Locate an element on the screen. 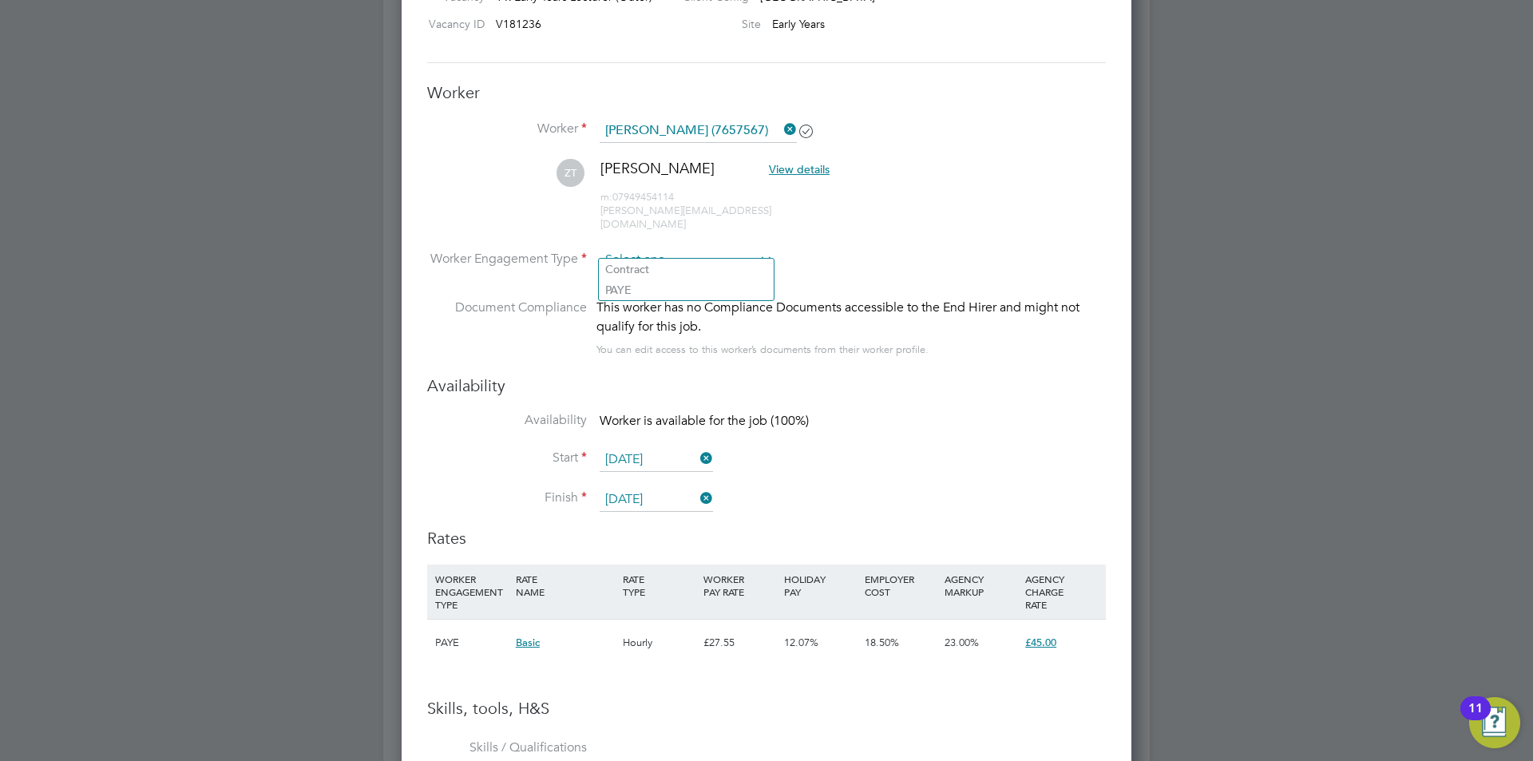  label: Vacancy ID is located at coordinates (453, 24).